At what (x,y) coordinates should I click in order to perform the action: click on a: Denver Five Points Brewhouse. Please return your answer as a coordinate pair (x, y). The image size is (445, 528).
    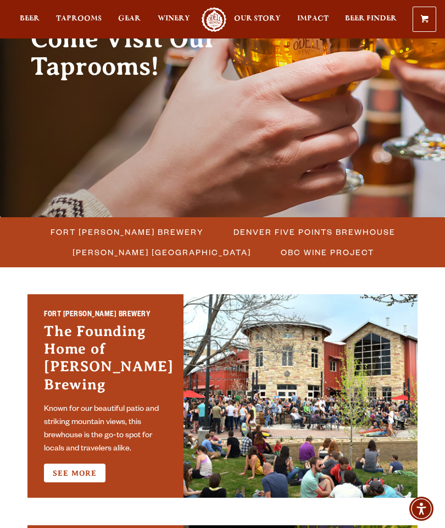
    Looking at the image, I should click on (314, 231).